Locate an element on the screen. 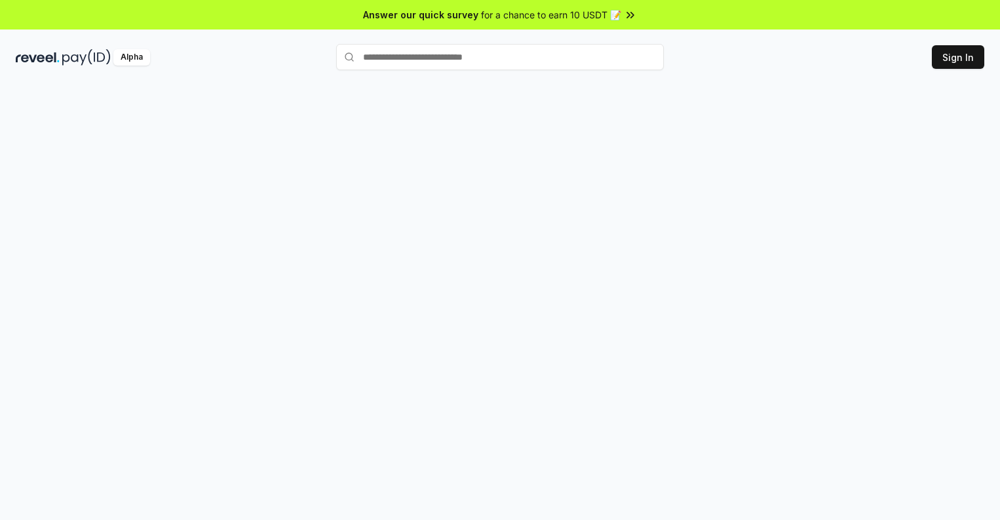  span: Answer our quick survey is located at coordinates (421, 14).